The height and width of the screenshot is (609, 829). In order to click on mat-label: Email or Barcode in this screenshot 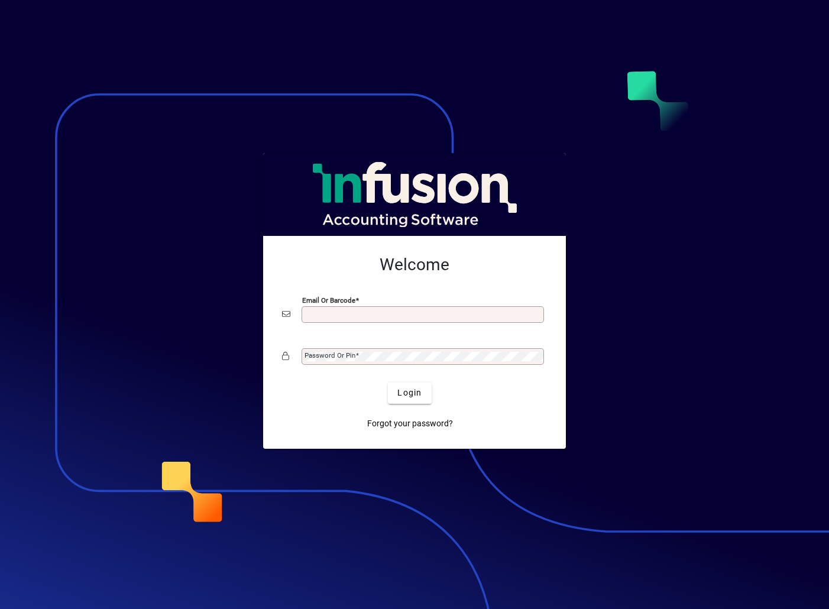, I will do `click(329, 300)`.